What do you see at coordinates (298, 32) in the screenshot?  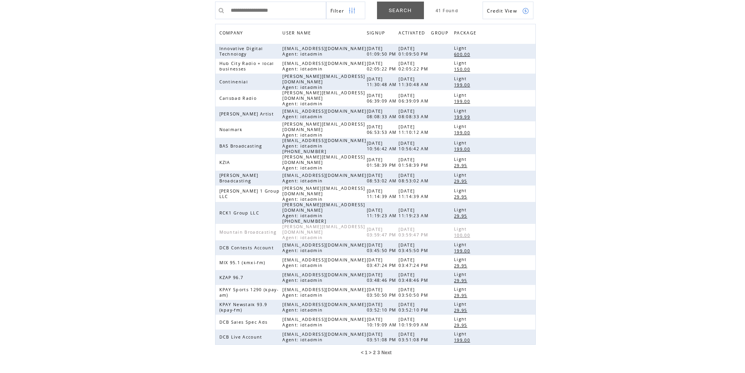 I see `a: USER NAME` at bounding box center [298, 32].